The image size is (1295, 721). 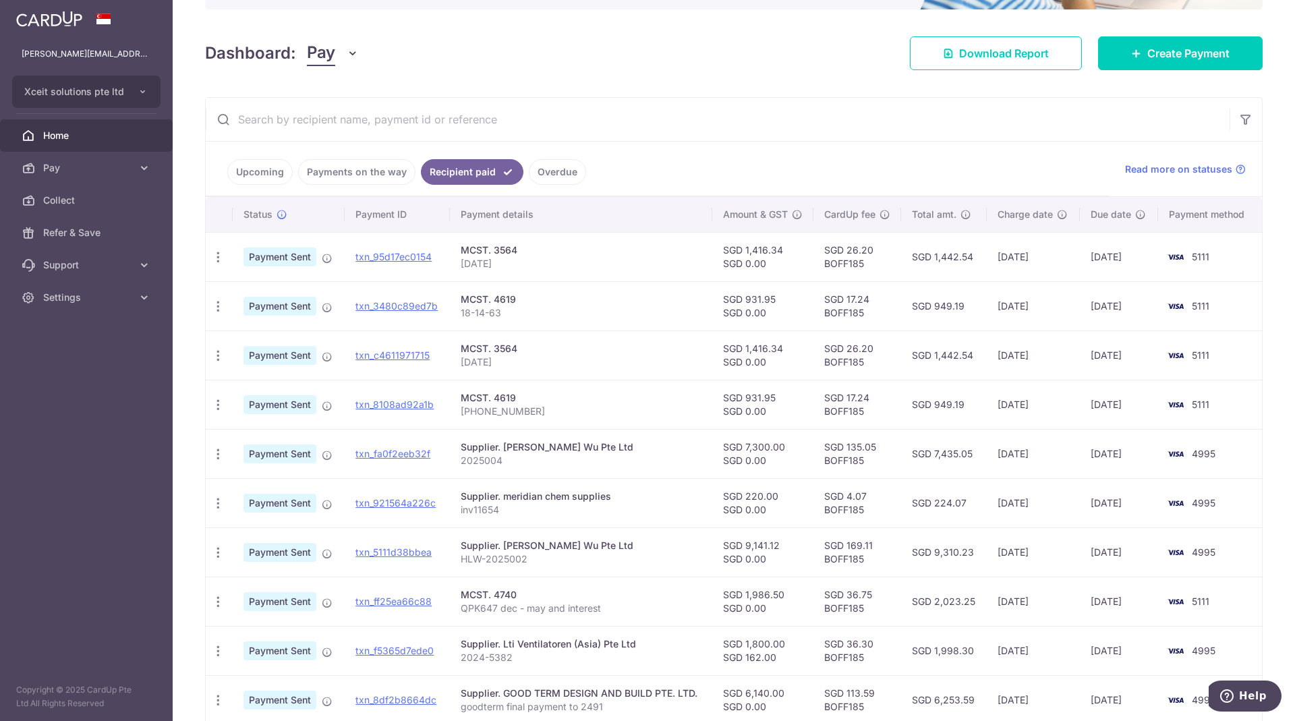 I want to click on button: Xceit solutions pte ltd, so click(x=86, y=92).